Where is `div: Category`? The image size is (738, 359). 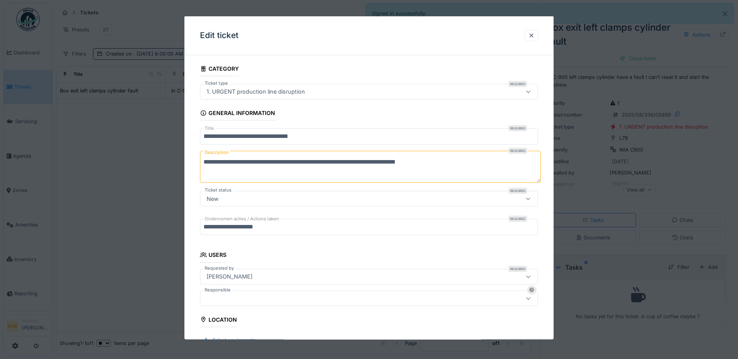
div: Category is located at coordinates (219, 70).